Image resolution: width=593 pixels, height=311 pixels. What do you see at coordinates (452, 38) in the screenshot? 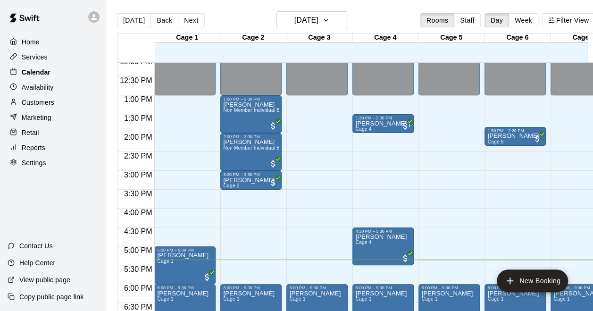
I see `div: Cage 5` at bounding box center [452, 38].